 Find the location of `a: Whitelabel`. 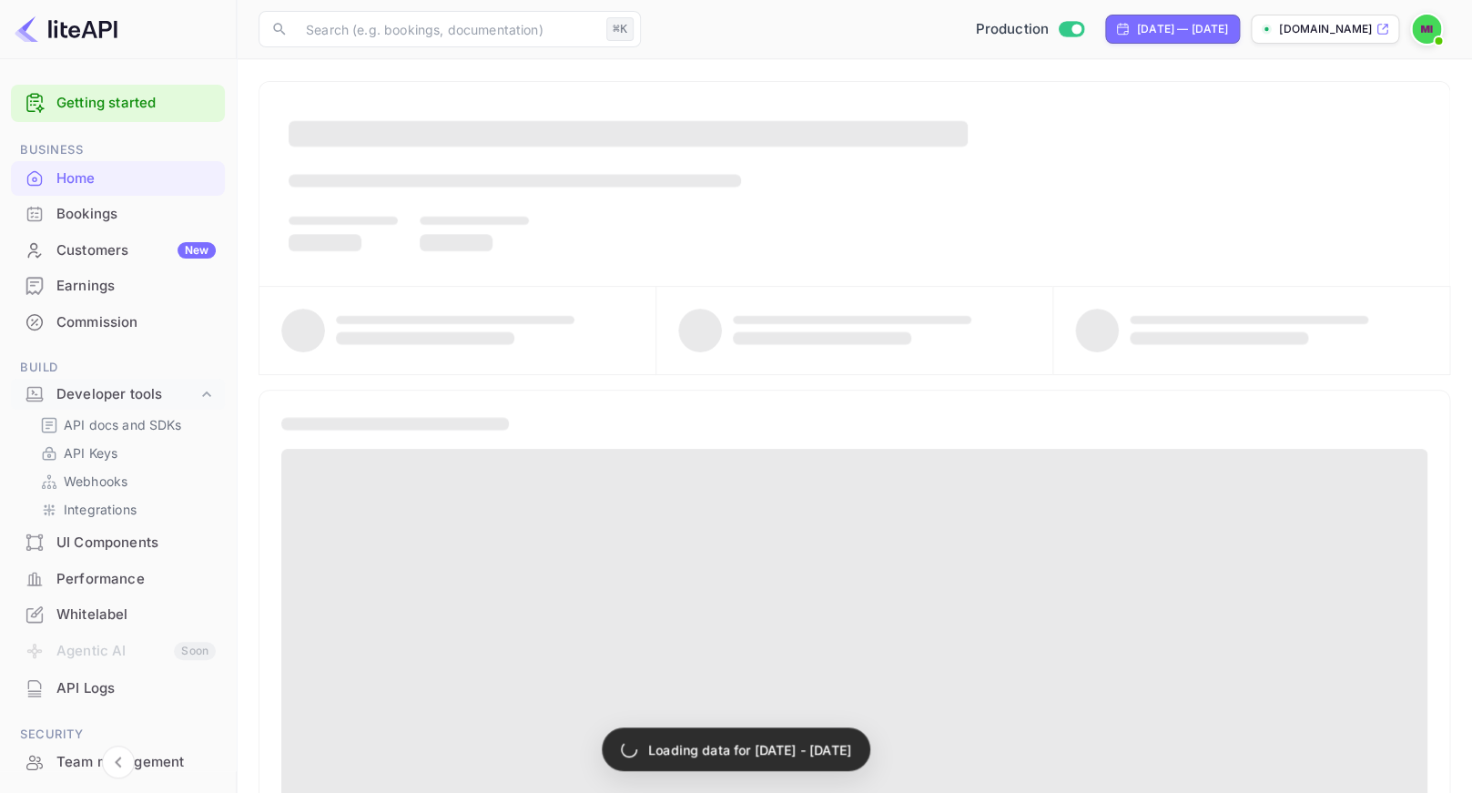

a: Whitelabel is located at coordinates (117, 614).